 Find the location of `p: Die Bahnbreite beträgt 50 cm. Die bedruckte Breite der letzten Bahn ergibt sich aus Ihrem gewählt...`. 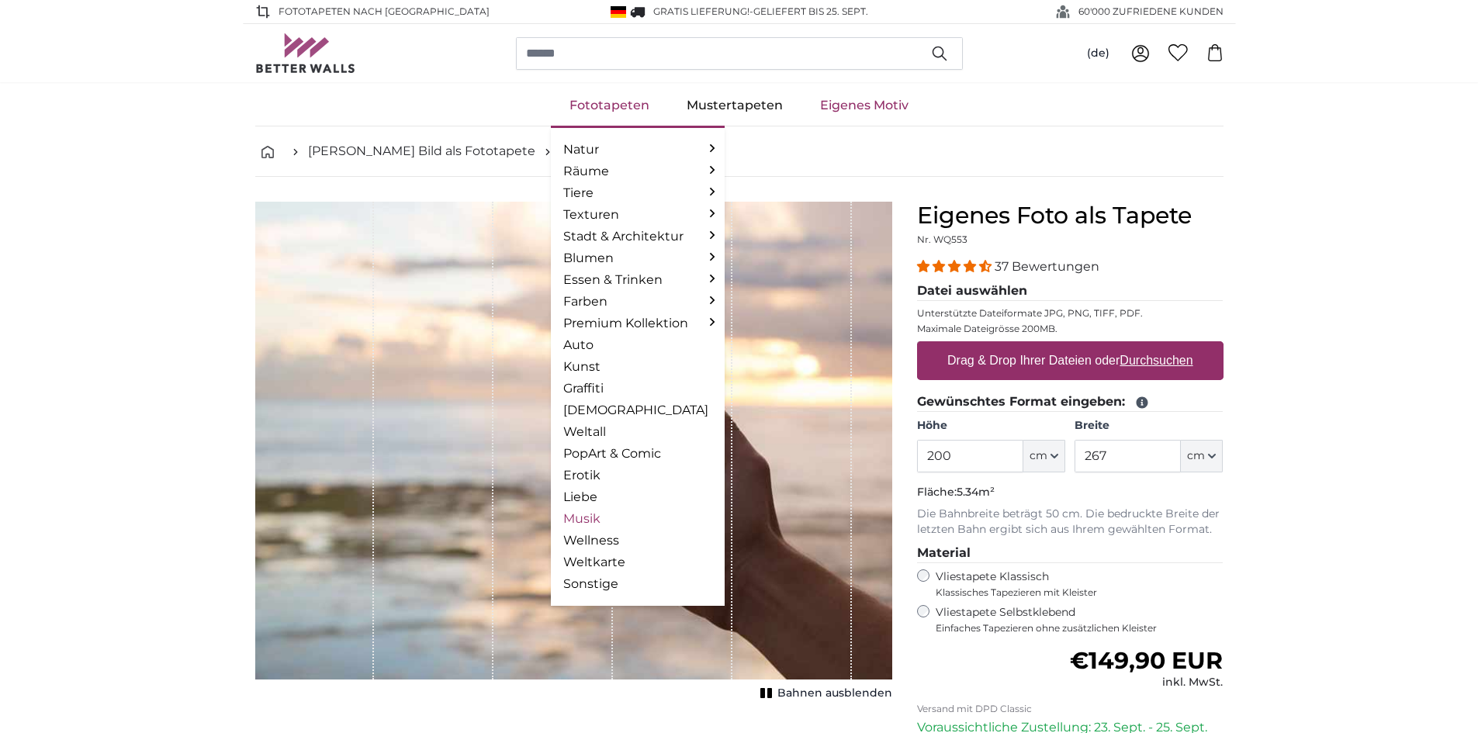

p: Die Bahnbreite beträgt 50 cm. Die bedruckte Breite der letzten Bahn ergibt sich aus Ihrem gewählt... is located at coordinates (1070, 522).